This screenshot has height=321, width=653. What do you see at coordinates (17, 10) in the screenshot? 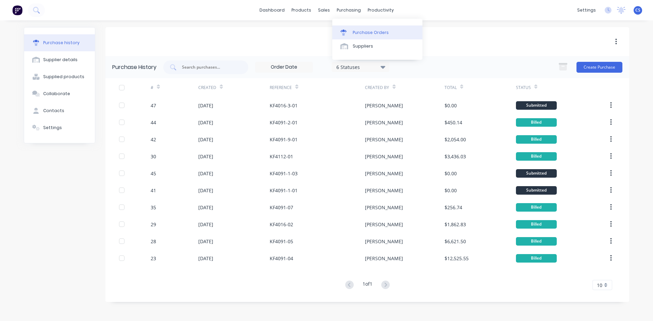
I see `img: Factory` at bounding box center [17, 10].